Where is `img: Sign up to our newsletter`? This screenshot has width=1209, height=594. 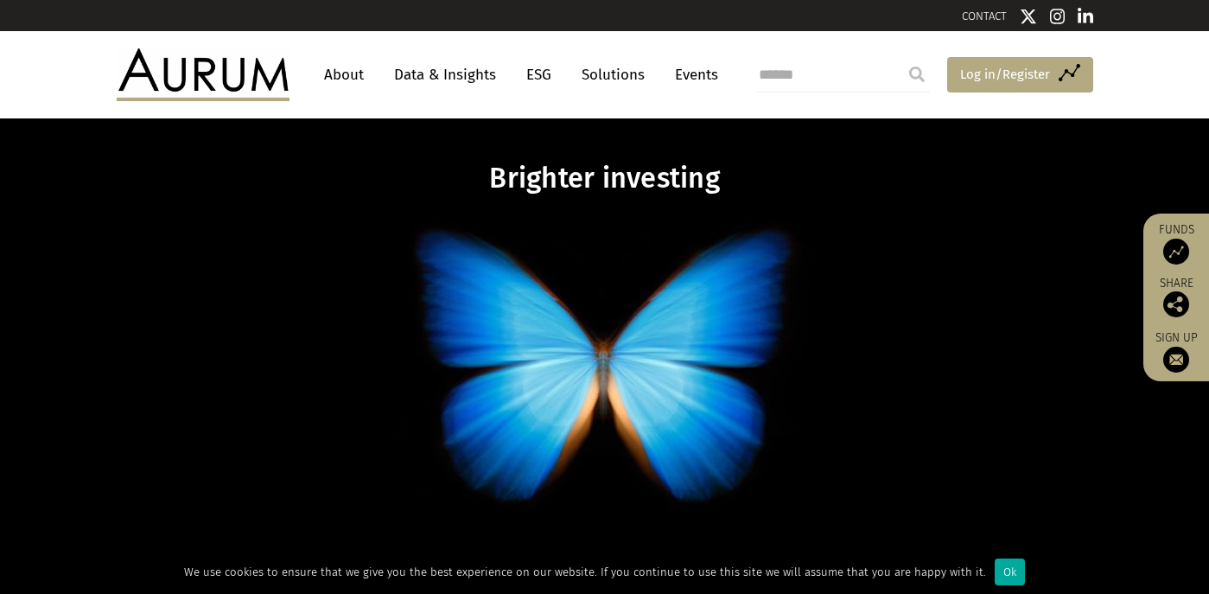
img: Sign up to our newsletter is located at coordinates (1176, 359).